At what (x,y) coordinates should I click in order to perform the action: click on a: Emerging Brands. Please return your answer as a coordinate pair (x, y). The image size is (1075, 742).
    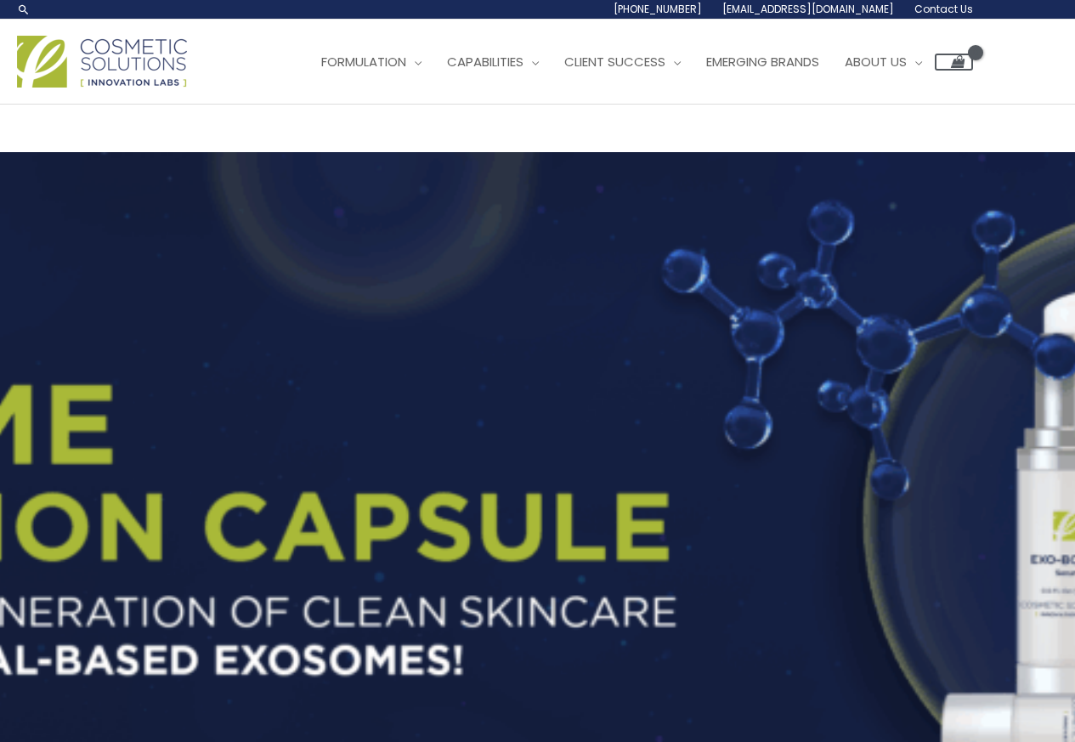
    Looking at the image, I should click on (762, 62).